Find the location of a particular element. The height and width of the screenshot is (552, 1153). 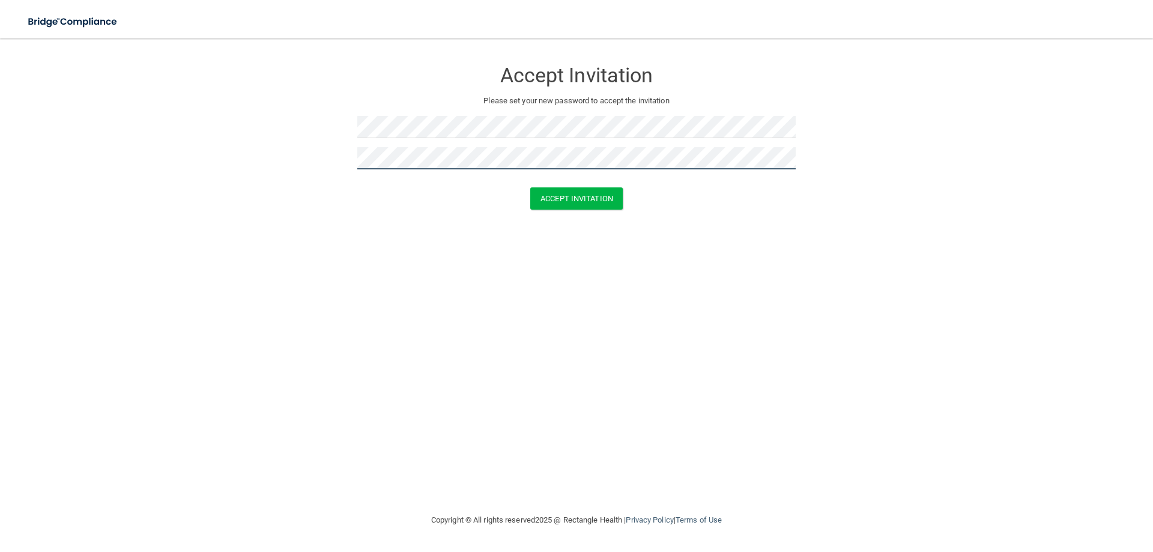

button: Accept Invitation is located at coordinates (576, 198).